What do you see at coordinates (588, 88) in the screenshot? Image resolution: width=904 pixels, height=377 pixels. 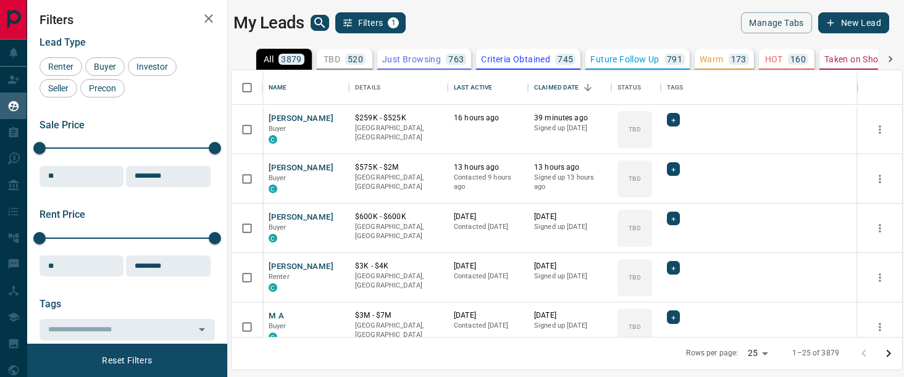 I see `button: Sort` at bounding box center [588, 88].